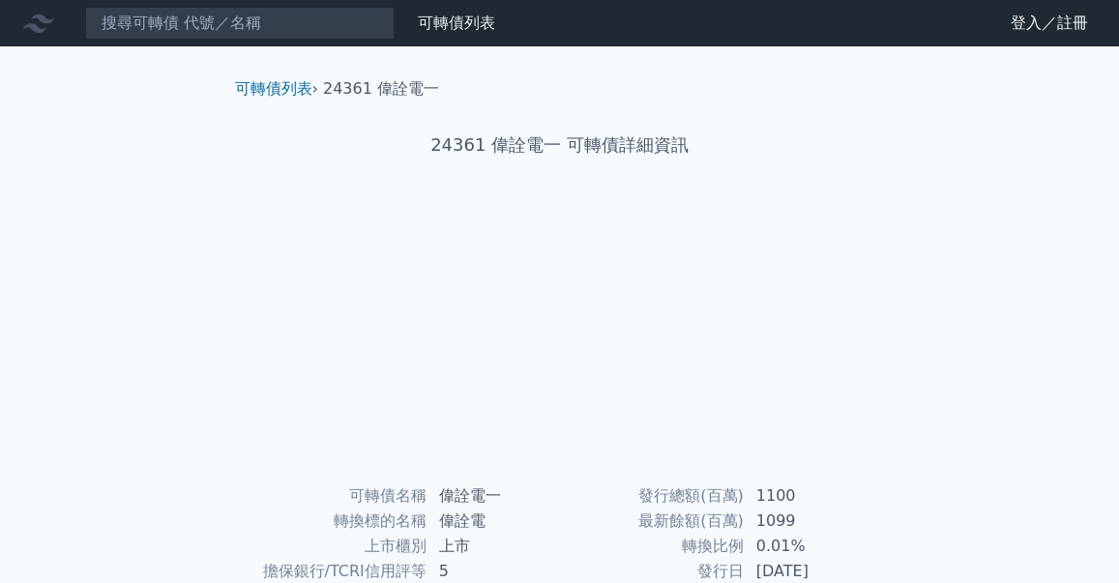 The height and width of the screenshot is (583, 1119). I want to click on td: 上市櫃別, so click(335, 546).